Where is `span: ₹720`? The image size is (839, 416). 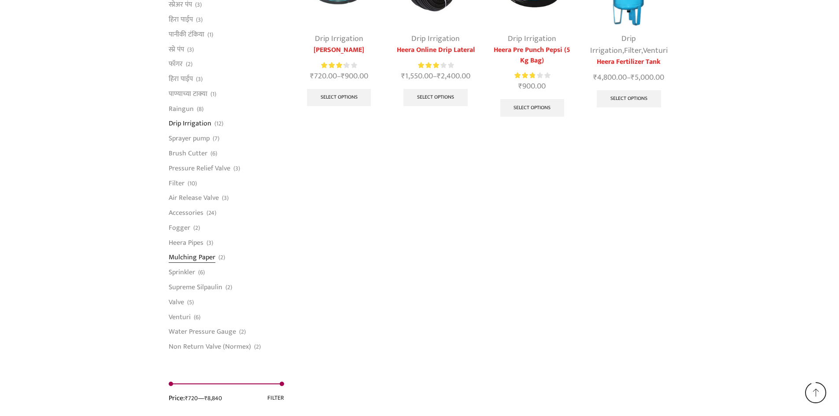
span: ₹720 is located at coordinates (191, 398).